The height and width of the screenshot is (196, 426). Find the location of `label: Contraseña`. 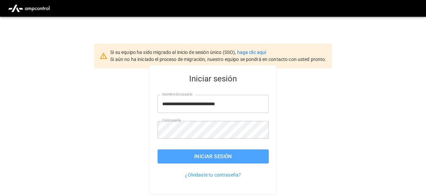

label: Contraseña is located at coordinates (172, 121).